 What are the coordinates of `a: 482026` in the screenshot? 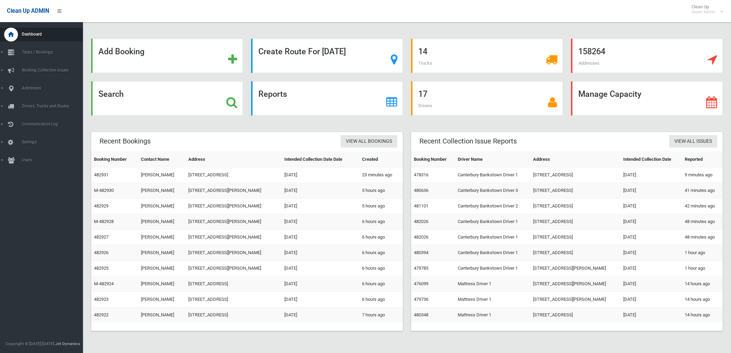 It's located at (421, 237).